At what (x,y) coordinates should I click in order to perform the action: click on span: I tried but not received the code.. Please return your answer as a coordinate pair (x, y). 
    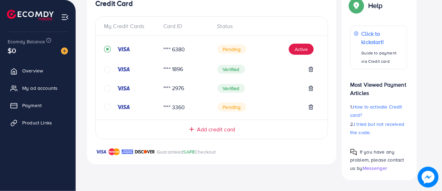
    Looking at the image, I should click on (377, 128).